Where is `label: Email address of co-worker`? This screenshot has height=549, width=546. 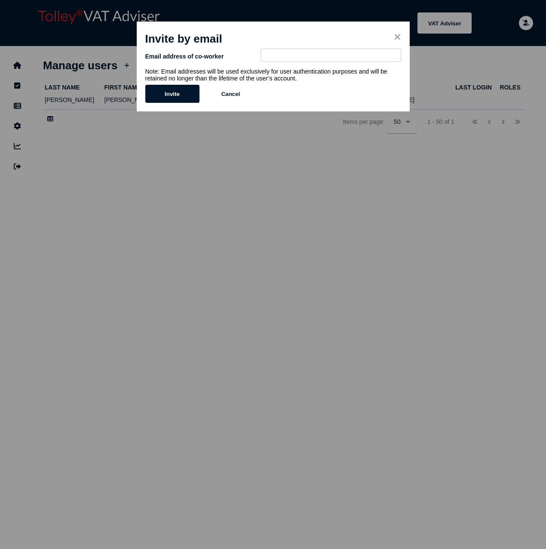 label: Email address of co-worker is located at coordinates (203, 56).